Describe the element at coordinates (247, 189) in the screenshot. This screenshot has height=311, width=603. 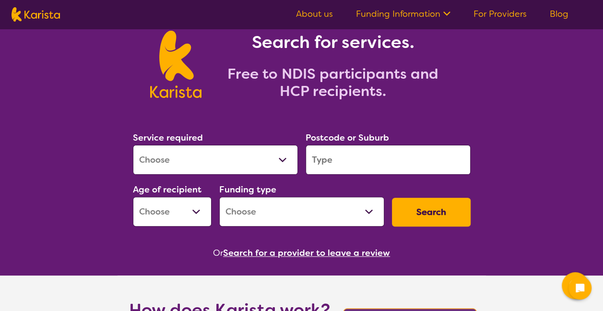
I see `label: Funding type` at that location.